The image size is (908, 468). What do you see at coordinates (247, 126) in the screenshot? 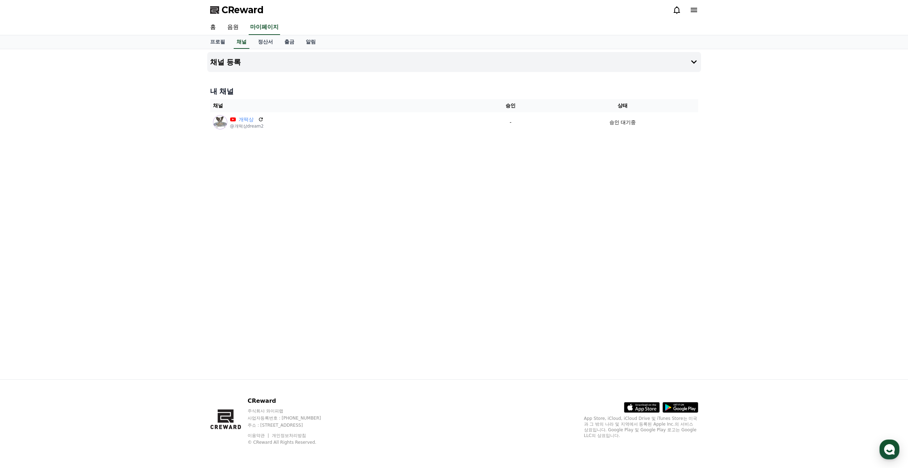
I see `p: @개떡상dream2` at bounding box center [247, 126].